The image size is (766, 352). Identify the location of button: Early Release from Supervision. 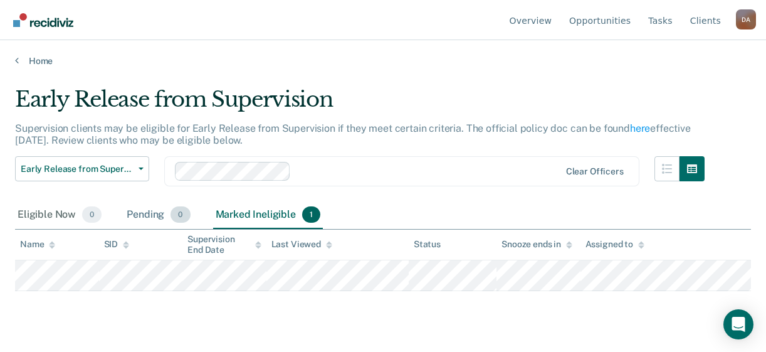
(82, 169).